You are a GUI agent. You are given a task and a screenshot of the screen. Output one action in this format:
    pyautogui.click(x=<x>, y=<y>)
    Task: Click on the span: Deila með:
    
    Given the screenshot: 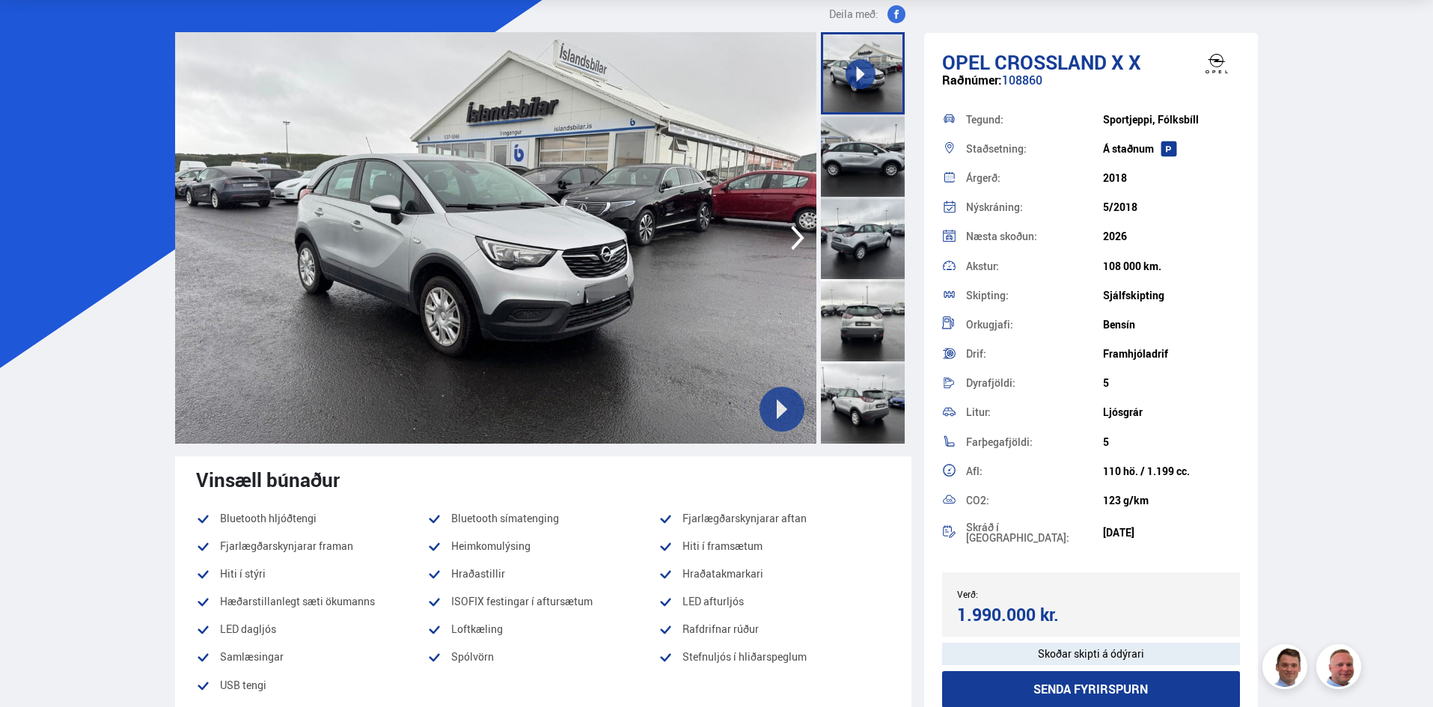 What is the action you would take?
    pyautogui.click(x=854, y=14)
    